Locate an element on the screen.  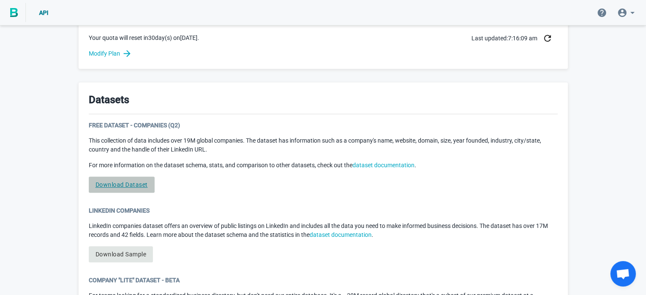
span: API is located at coordinates (44, 13).